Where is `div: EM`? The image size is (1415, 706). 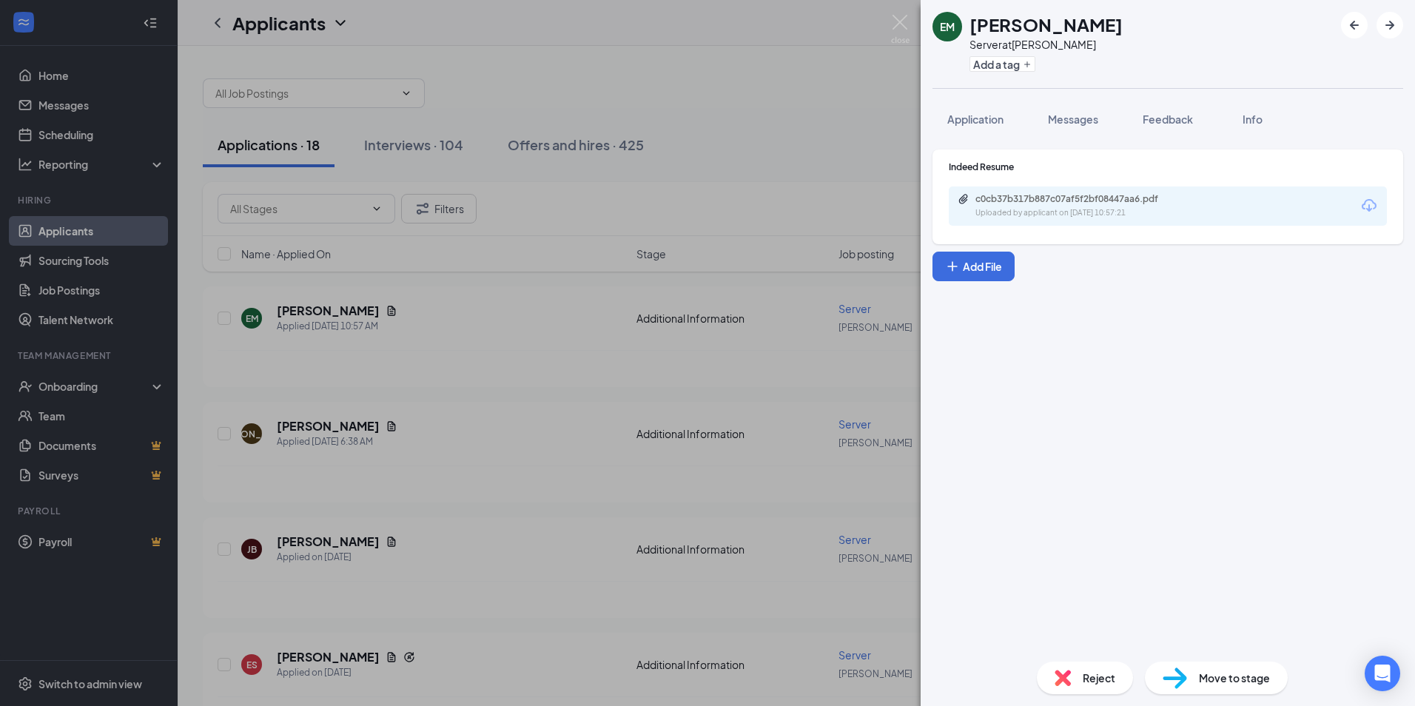
div: EM is located at coordinates (947, 27).